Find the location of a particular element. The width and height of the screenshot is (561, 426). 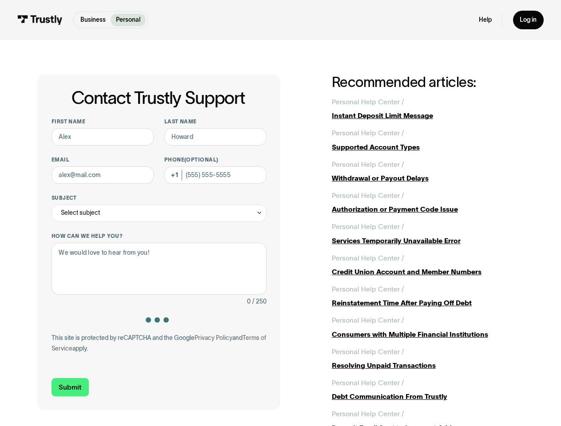

input: Alex is located at coordinates (103, 137).